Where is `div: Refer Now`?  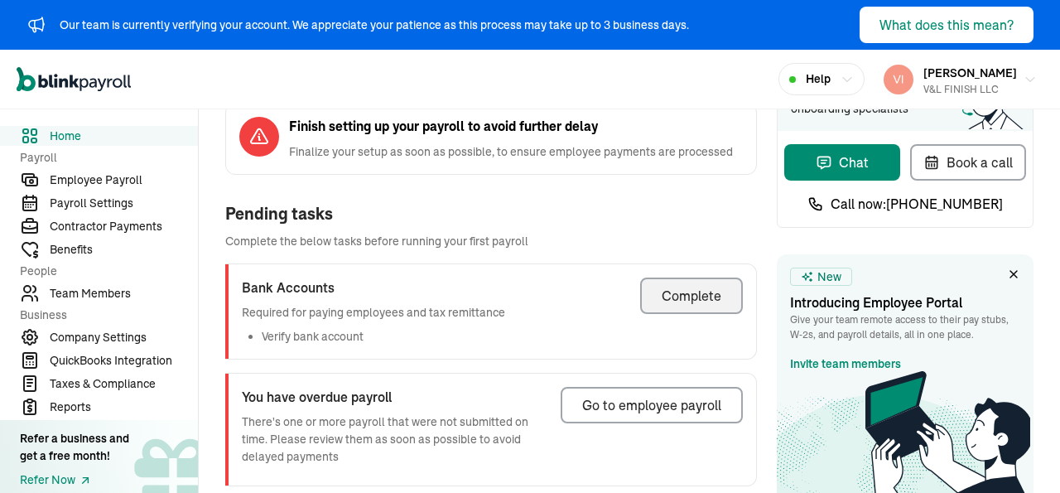
div: Refer Now is located at coordinates (75, 480).